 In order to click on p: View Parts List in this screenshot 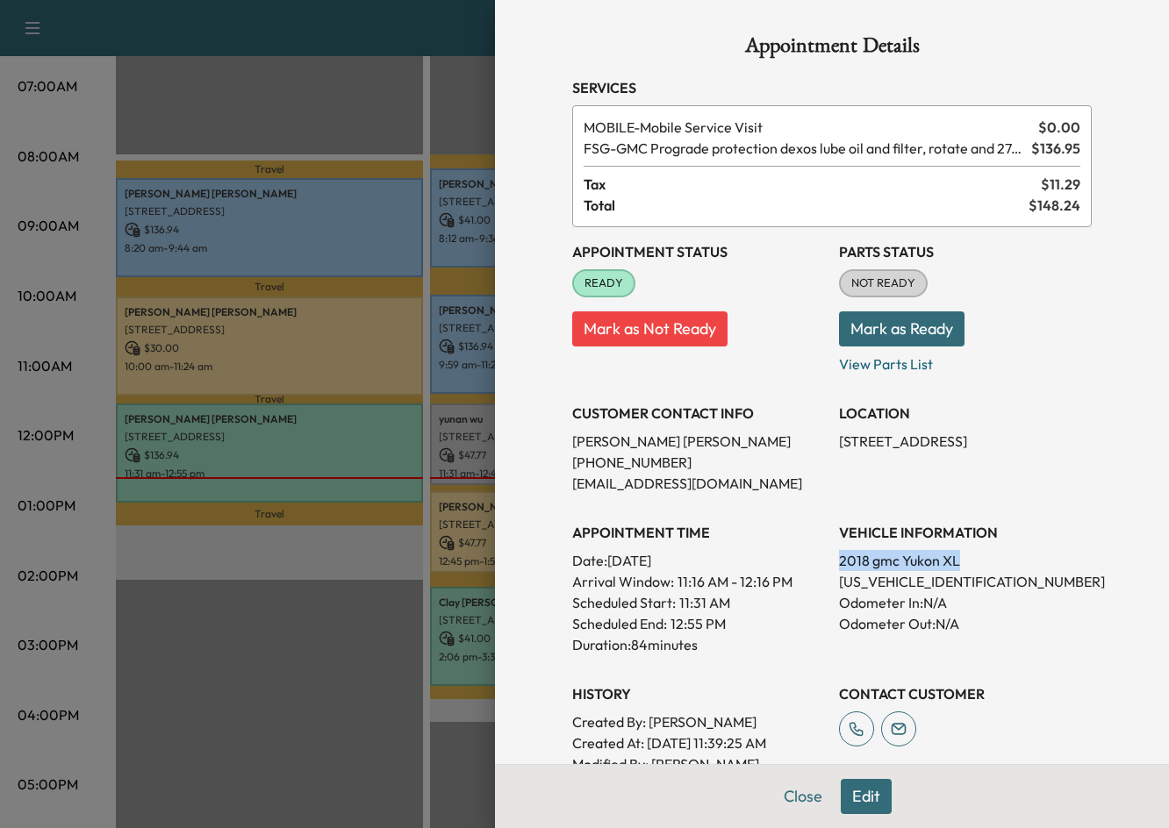, I will do `click(965, 361)`.